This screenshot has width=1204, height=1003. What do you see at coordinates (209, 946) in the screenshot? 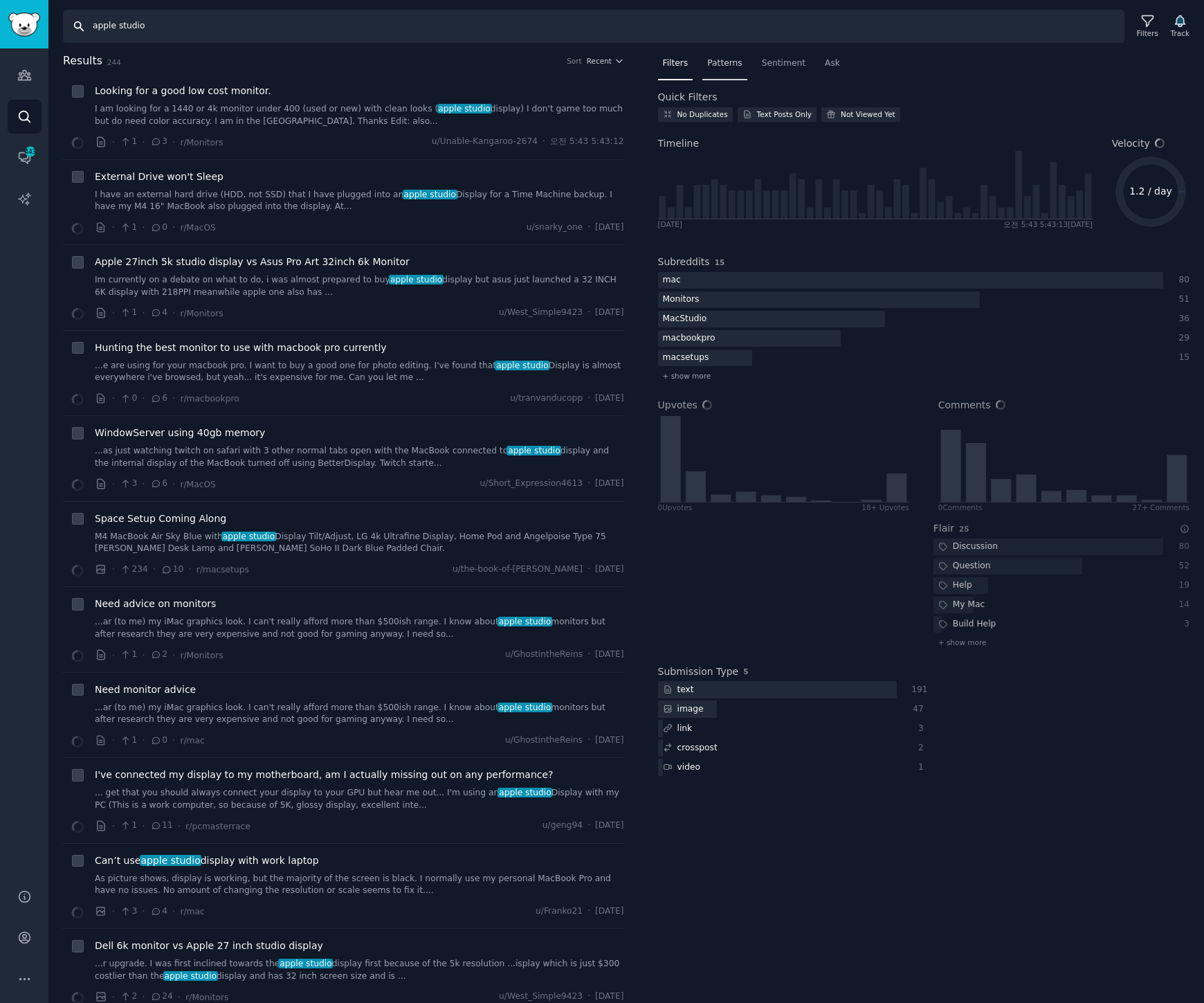
I see `span: Dell 6k monitor vs Apple 27 inch studio display` at bounding box center [209, 946].